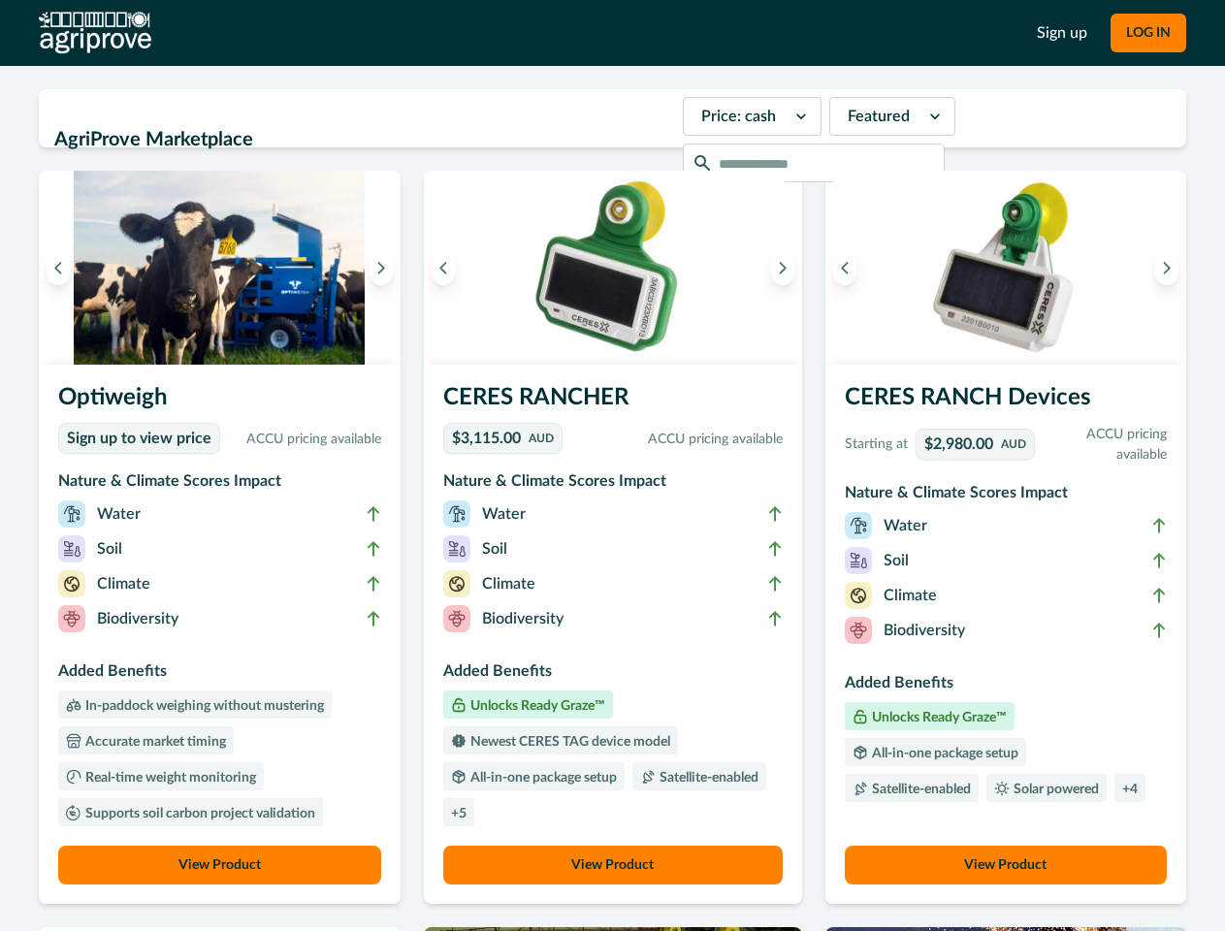  What do you see at coordinates (198, 814) in the screenshot?
I see `p: Supports soil carbon project validation` at bounding box center [198, 814].